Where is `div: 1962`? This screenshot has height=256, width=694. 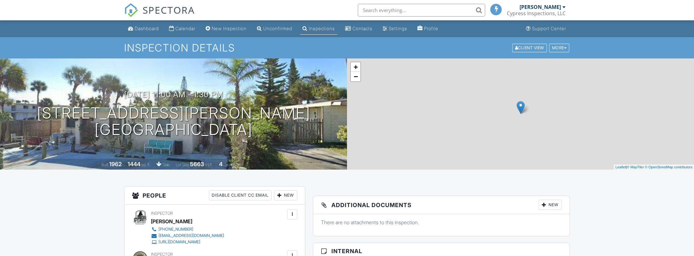 div: 1962 is located at coordinates (115, 164).